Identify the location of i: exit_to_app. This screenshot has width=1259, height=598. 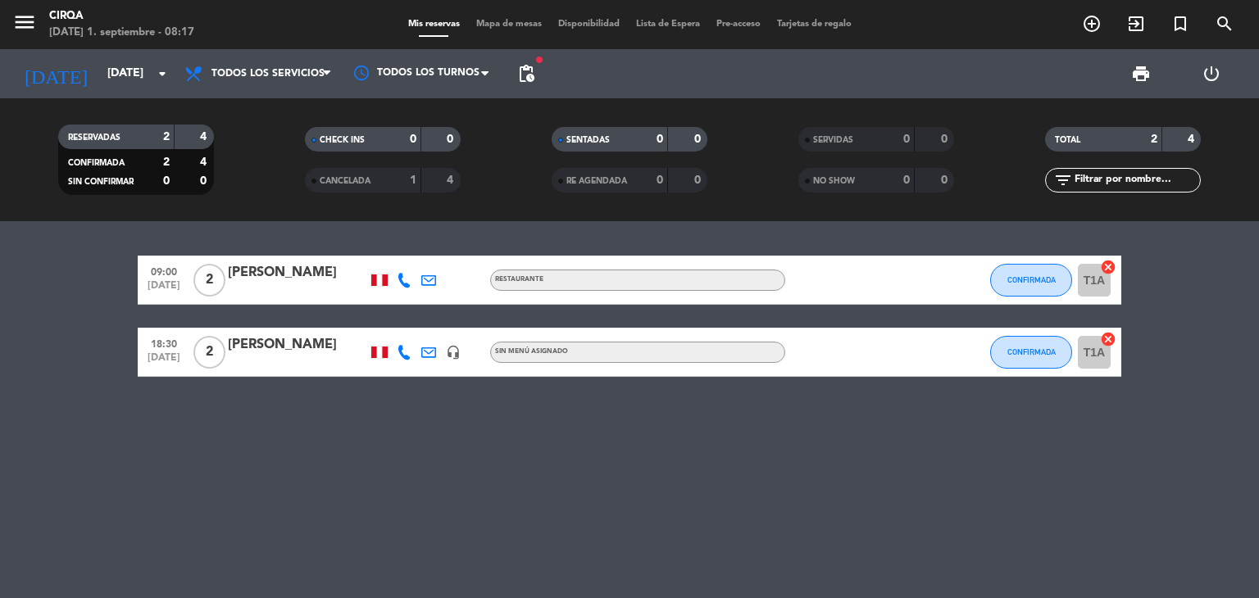
(1136, 24).